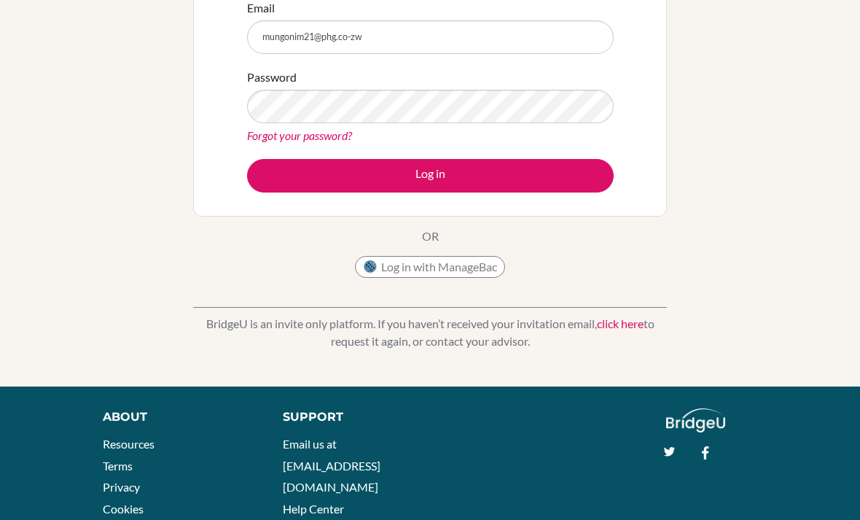  Describe the element at coordinates (430, 176) in the screenshot. I see `button: Log in` at that location.